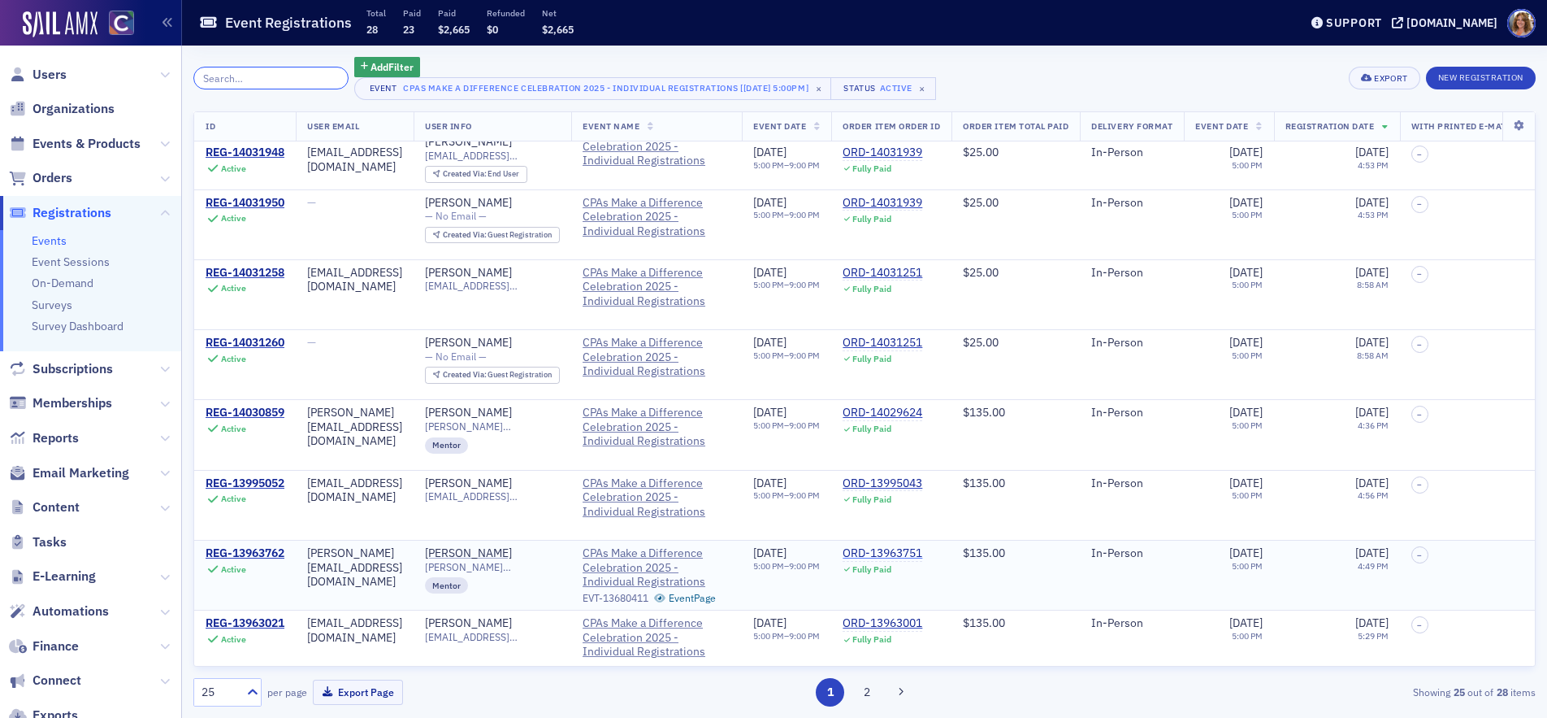 This screenshot has width=1547, height=718. What do you see at coordinates (981, 202) in the screenshot?
I see `span: $25.00` at bounding box center [981, 202].